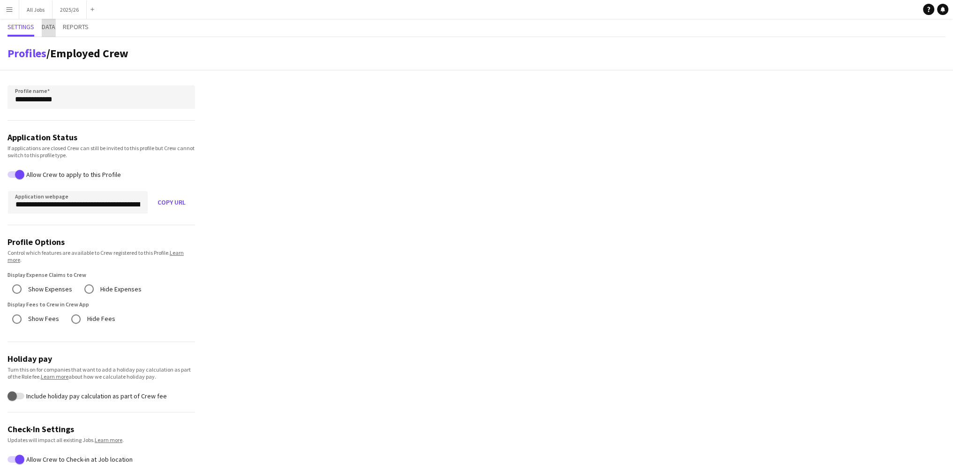 The height and width of the screenshot is (465, 953). What do you see at coordinates (101, 242) in the screenshot?
I see `h3: Profile Options` at bounding box center [101, 242].